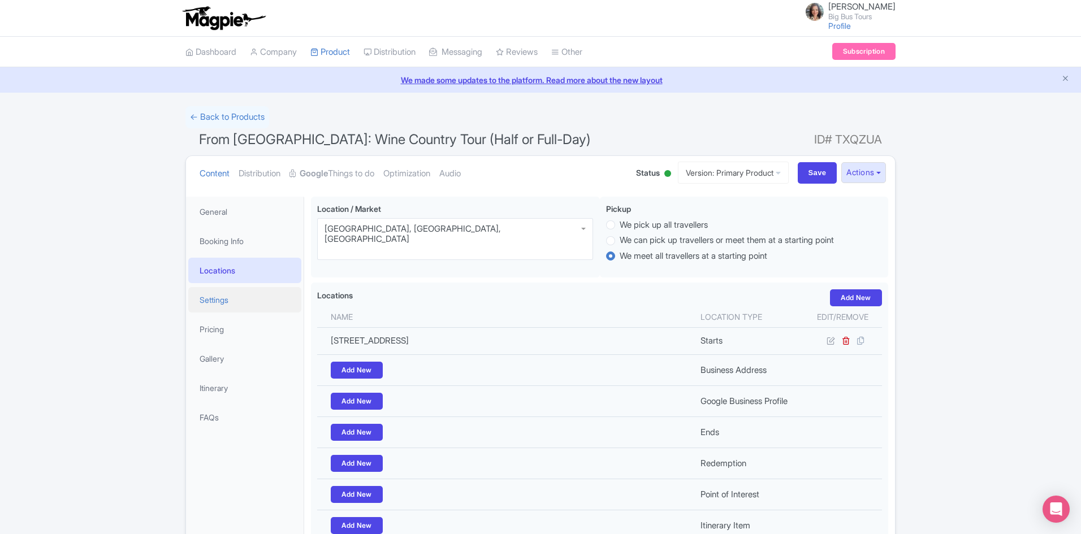 This screenshot has width=1081, height=534. Describe the element at coordinates (818, 173) in the screenshot. I see `input: Save` at that location.